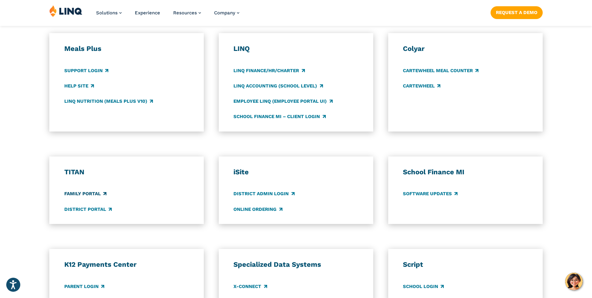 The height and width of the screenshot is (298, 592). Describe the element at coordinates (66, 11) in the screenshot. I see `img: LINQ | K‑12 Software` at that location.